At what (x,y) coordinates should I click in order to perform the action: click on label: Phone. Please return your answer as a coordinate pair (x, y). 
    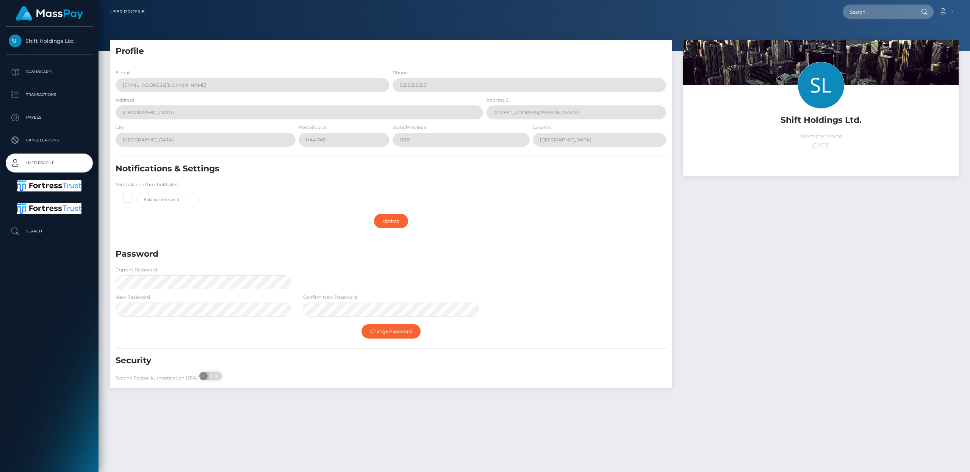
    Looking at the image, I should click on (400, 73).